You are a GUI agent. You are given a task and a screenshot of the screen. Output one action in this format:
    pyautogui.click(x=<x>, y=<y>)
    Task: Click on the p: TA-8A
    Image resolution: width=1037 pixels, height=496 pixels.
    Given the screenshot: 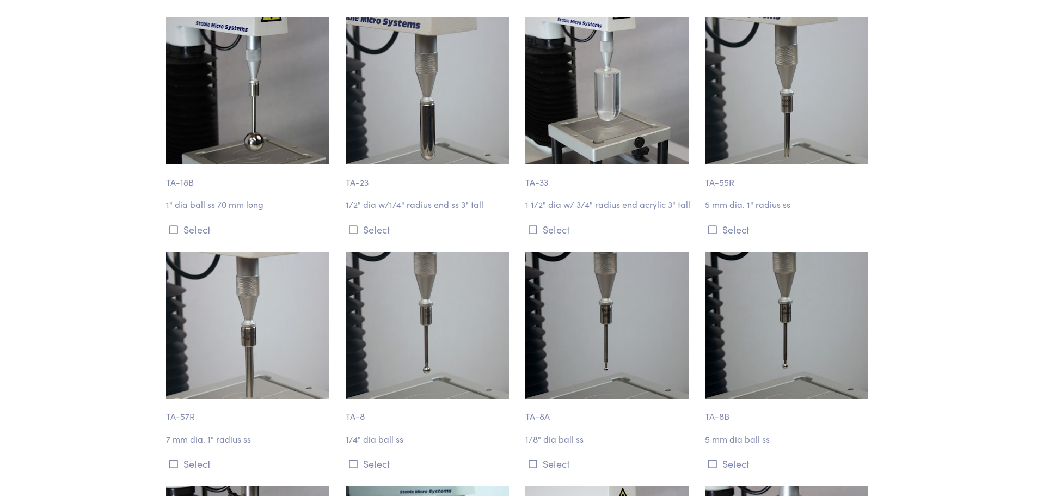 What is the action you would take?
    pyautogui.click(x=609, y=411)
    